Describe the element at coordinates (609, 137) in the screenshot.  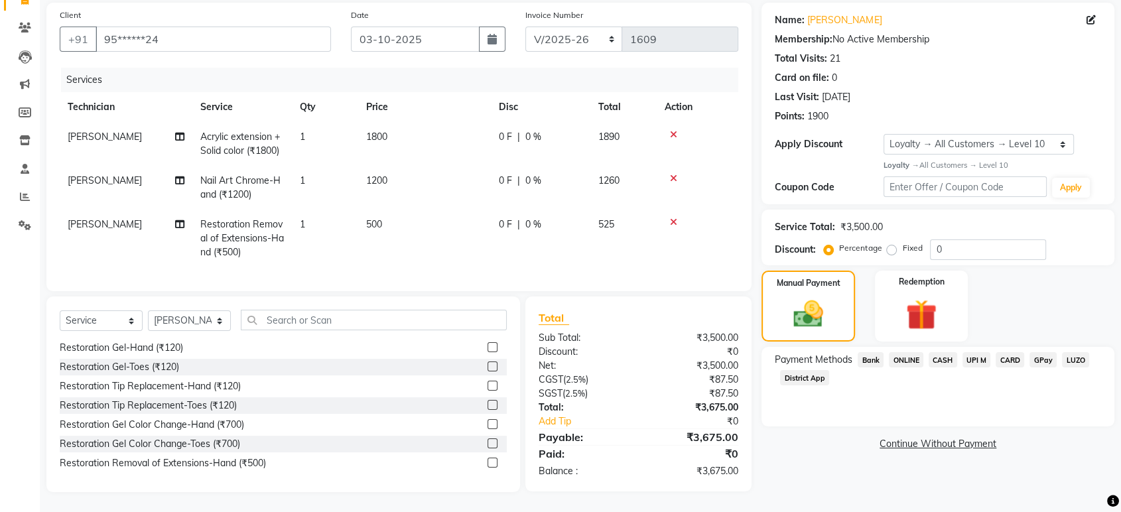
I see `span: 1890` at that location.